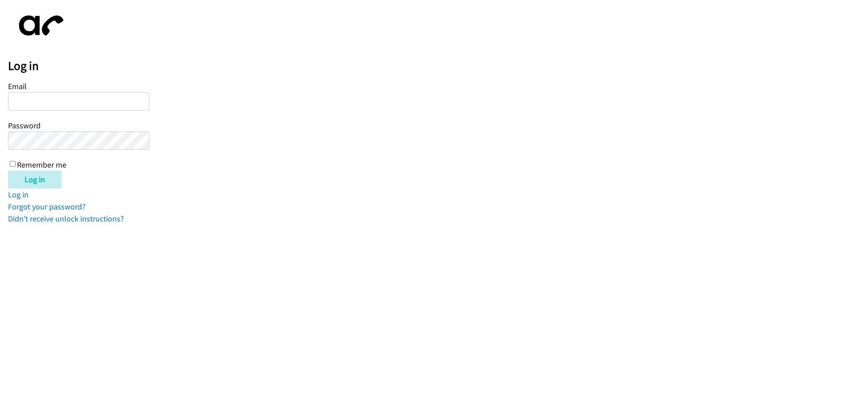 This screenshot has height=406, width=856. Describe the element at coordinates (24, 125) in the screenshot. I see `label: Password` at that location.